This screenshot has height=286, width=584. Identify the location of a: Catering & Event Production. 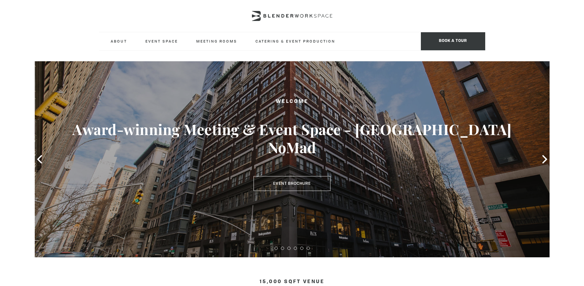
(296, 41).